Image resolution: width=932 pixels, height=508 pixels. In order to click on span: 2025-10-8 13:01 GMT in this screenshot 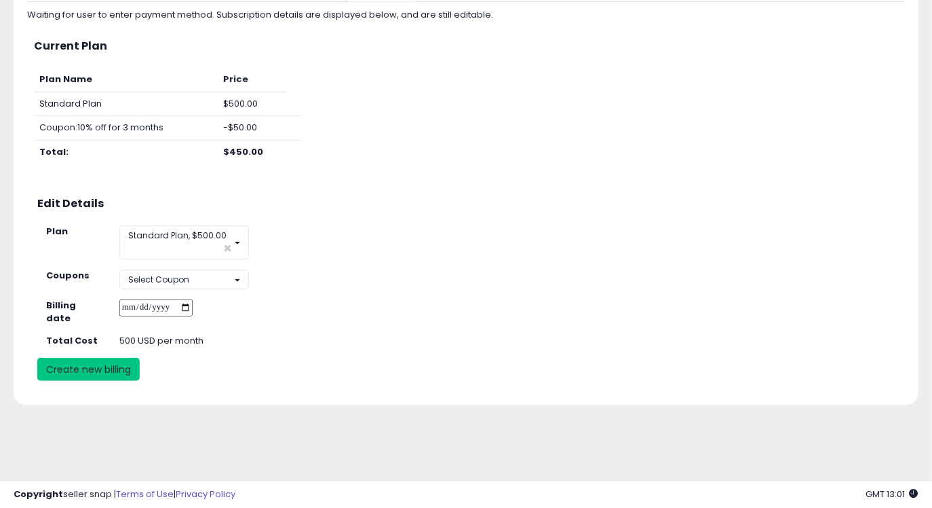, I will do `click(892, 493)`.